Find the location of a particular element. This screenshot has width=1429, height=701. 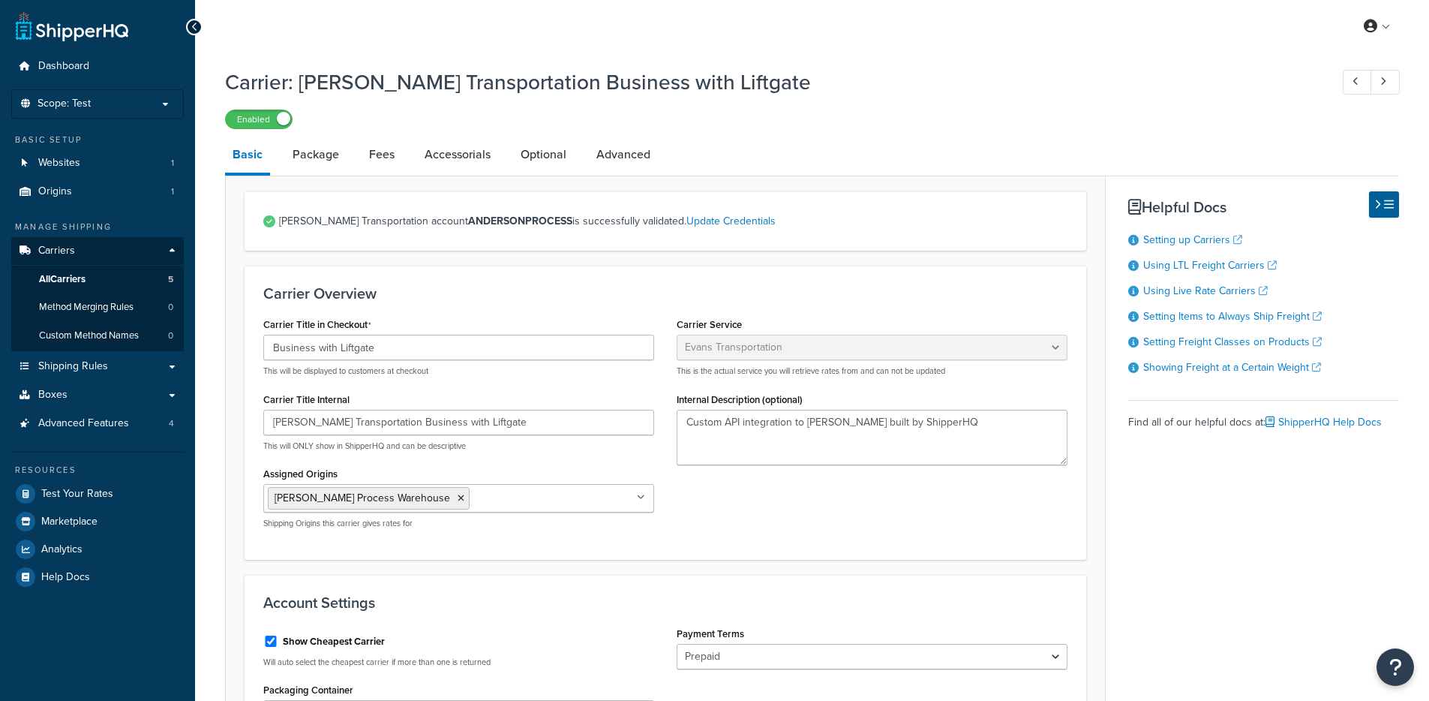

label: Payment Terms is located at coordinates (710, 633).